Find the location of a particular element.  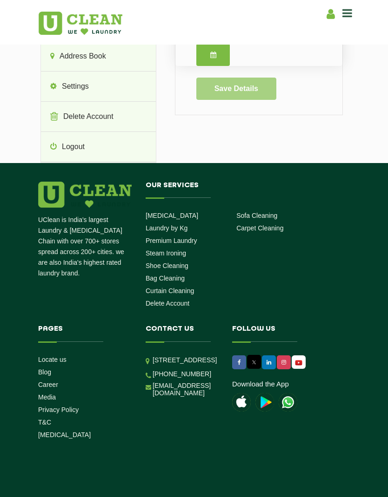

img: apple-icon.png is located at coordinates (241, 402).